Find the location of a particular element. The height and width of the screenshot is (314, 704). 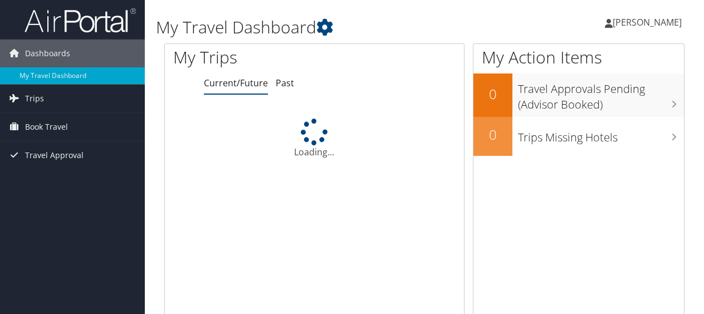

div: Loading... is located at coordinates (314, 139).